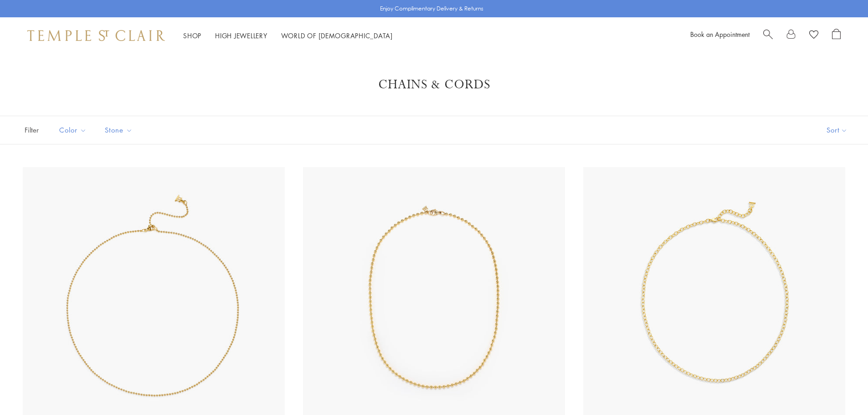 The width and height of the screenshot is (868, 415). What do you see at coordinates (288, 36) in the screenshot?
I see `nav: Main navigation` at bounding box center [288, 36].